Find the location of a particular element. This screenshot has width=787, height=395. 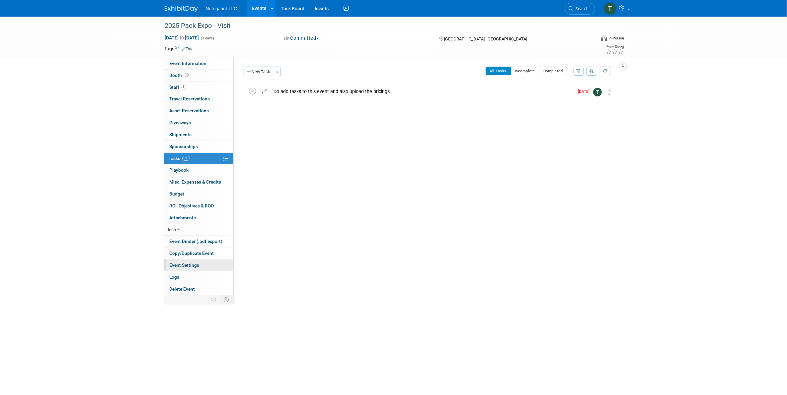

a: Shipments is located at coordinates (199, 135).